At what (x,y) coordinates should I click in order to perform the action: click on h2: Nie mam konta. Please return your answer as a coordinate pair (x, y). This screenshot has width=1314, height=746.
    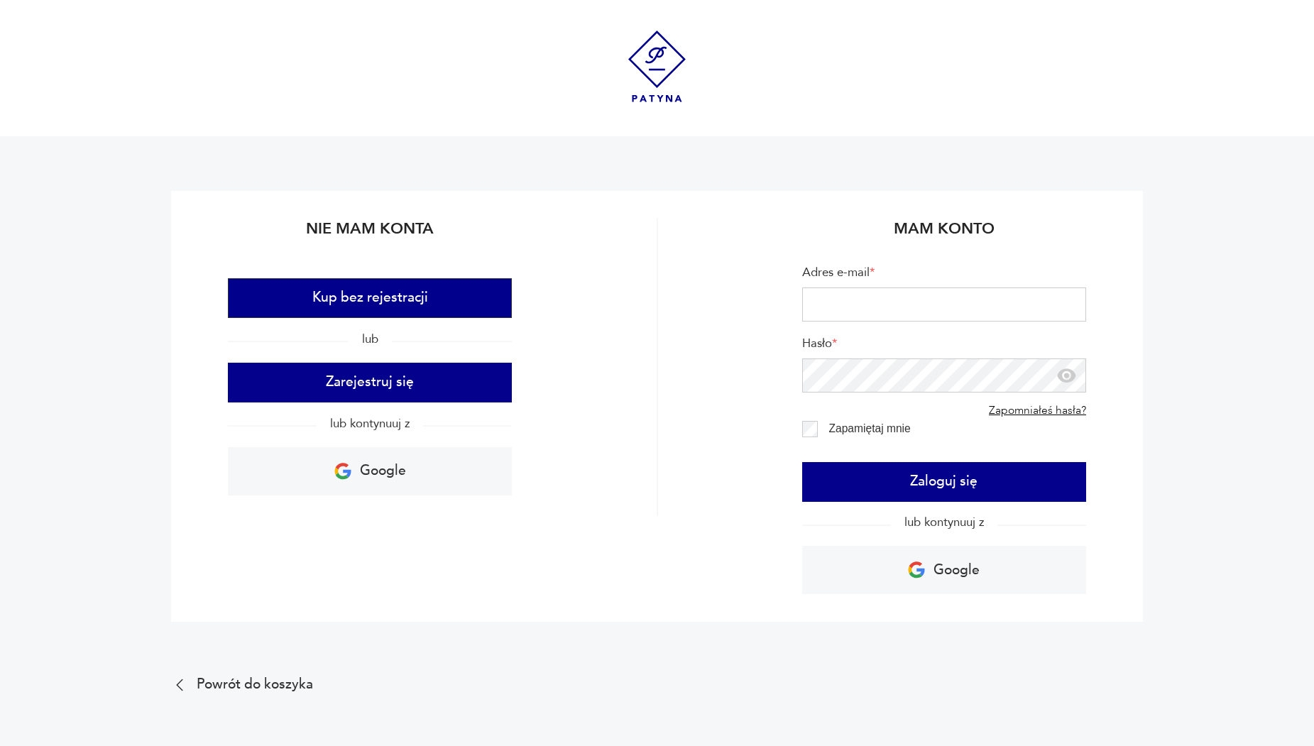
    Looking at the image, I should click on (370, 234).